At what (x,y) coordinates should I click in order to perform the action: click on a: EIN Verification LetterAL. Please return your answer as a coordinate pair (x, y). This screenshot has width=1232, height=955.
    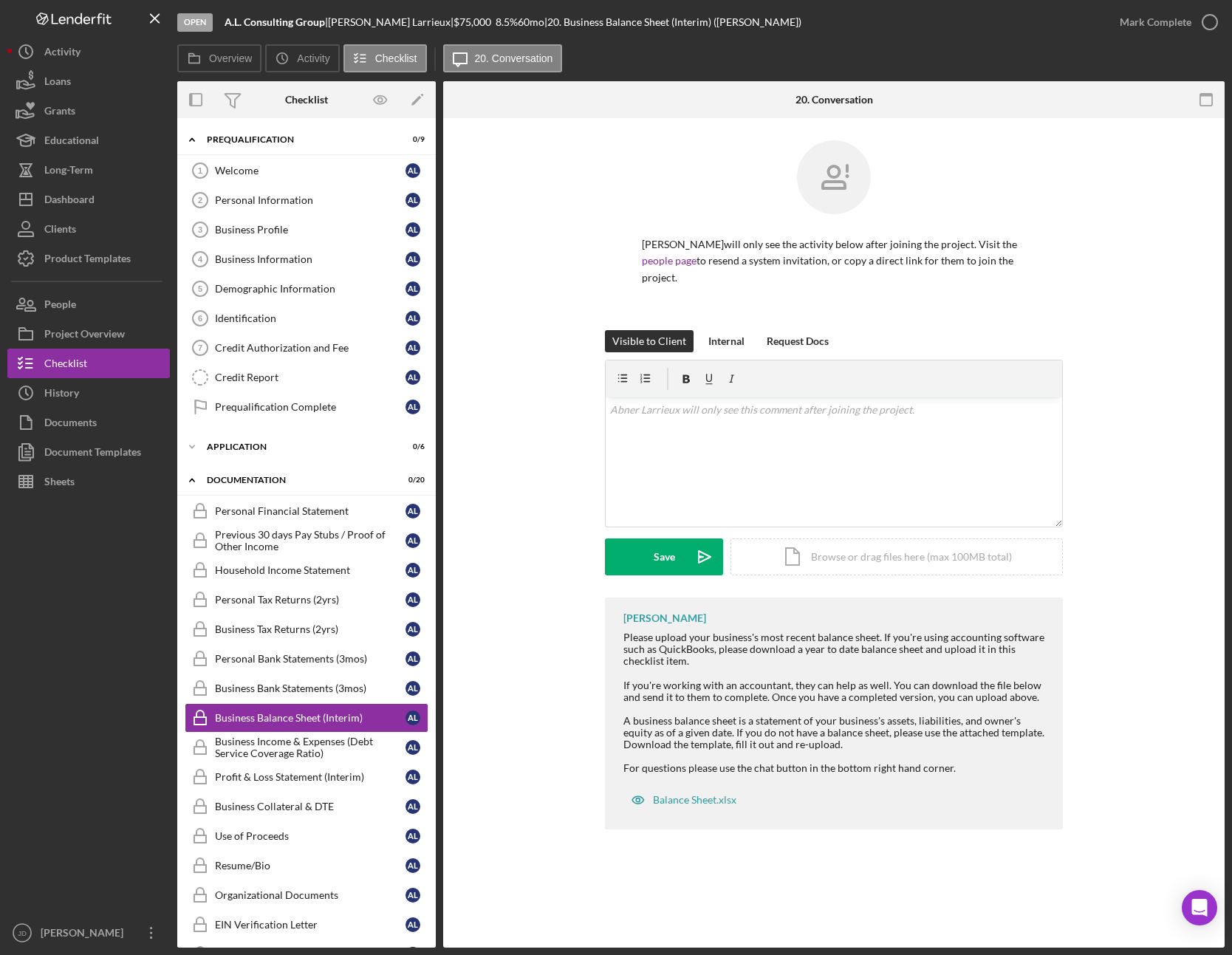
    Looking at the image, I should click on (307, 925).